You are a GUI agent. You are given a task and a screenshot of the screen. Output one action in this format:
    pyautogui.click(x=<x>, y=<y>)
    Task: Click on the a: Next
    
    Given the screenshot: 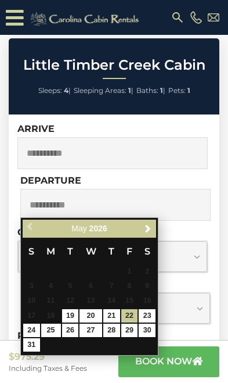 What is the action you would take?
    pyautogui.click(x=148, y=228)
    